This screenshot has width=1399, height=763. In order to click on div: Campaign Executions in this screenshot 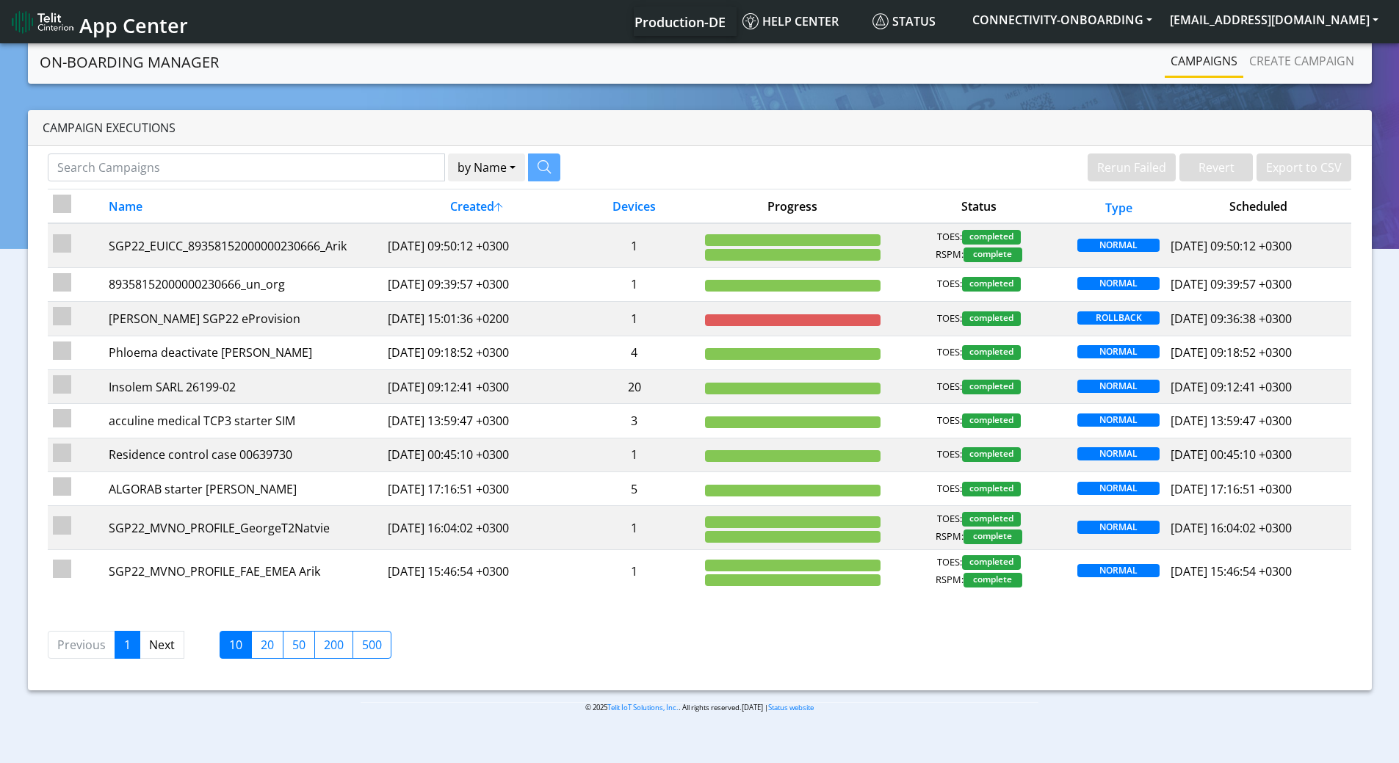, I will do `click(700, 128)`.